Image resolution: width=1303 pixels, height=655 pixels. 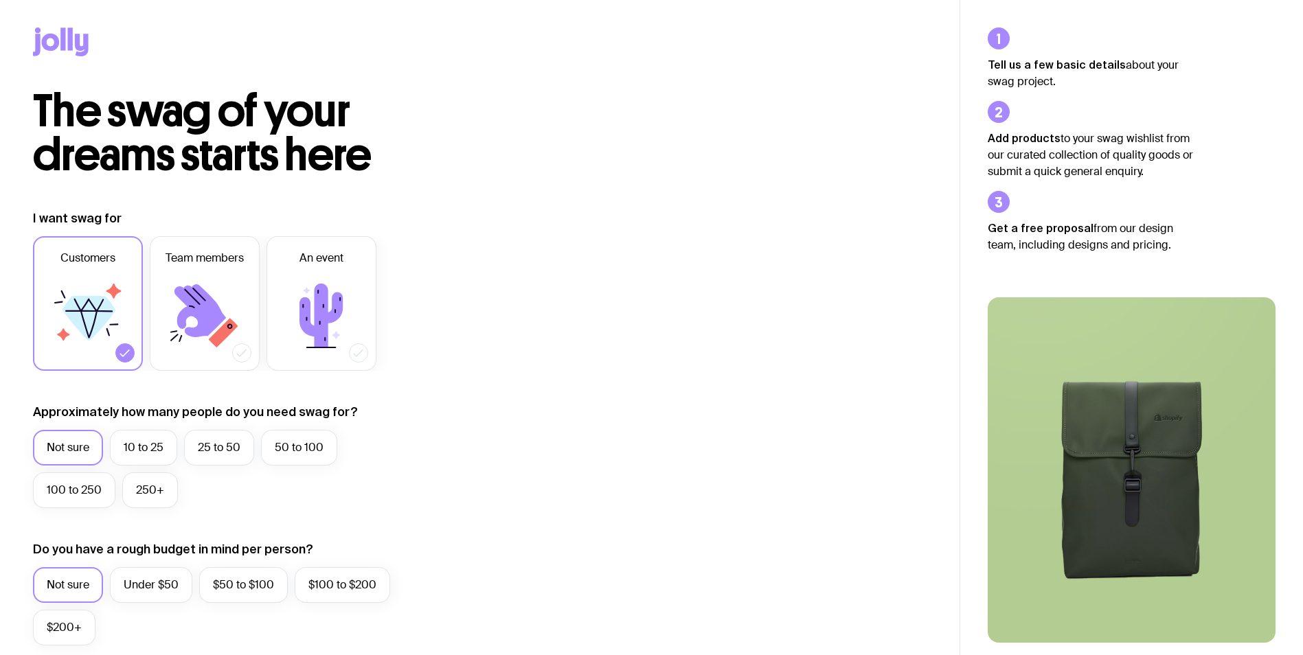 What do you see at coordinates (1041, 228) in the screenshot?
I see `strong: Get a free proposal` at bounding box center [1041, 228].